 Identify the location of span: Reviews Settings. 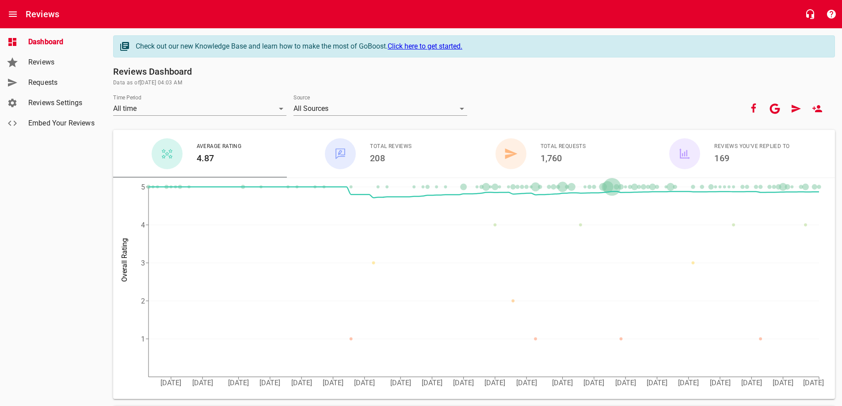
(62, 103).